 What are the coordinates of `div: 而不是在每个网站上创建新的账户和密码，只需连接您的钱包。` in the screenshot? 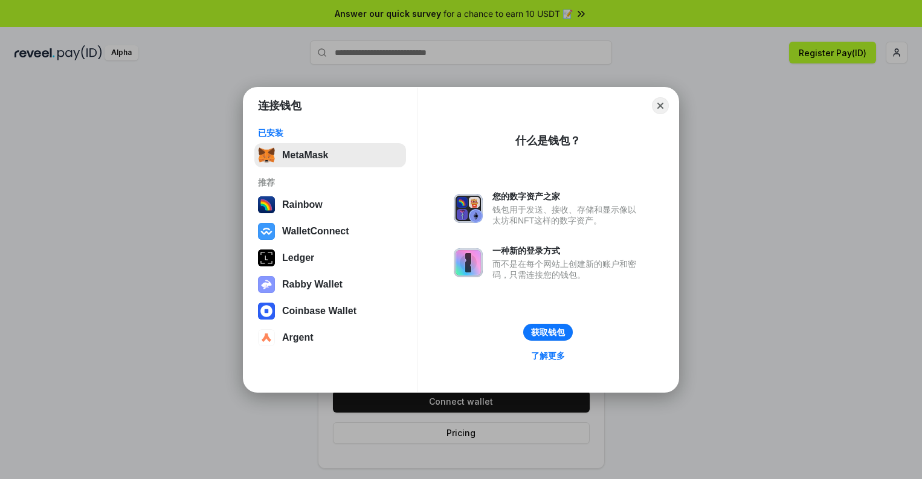 It's located at (567, 269).